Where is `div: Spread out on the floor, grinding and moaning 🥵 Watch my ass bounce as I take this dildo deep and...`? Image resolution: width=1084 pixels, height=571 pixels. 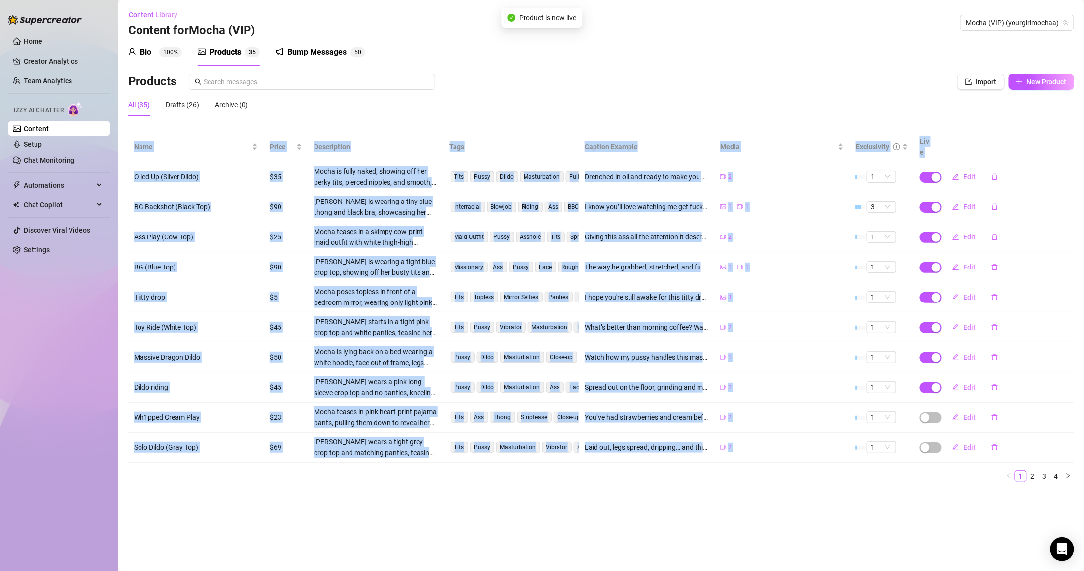
div: Spread out on the floor, grinding and moaning 🥵 Watch my ass bounce as I take this dildo deep and... is located at coordinates (646, 387).